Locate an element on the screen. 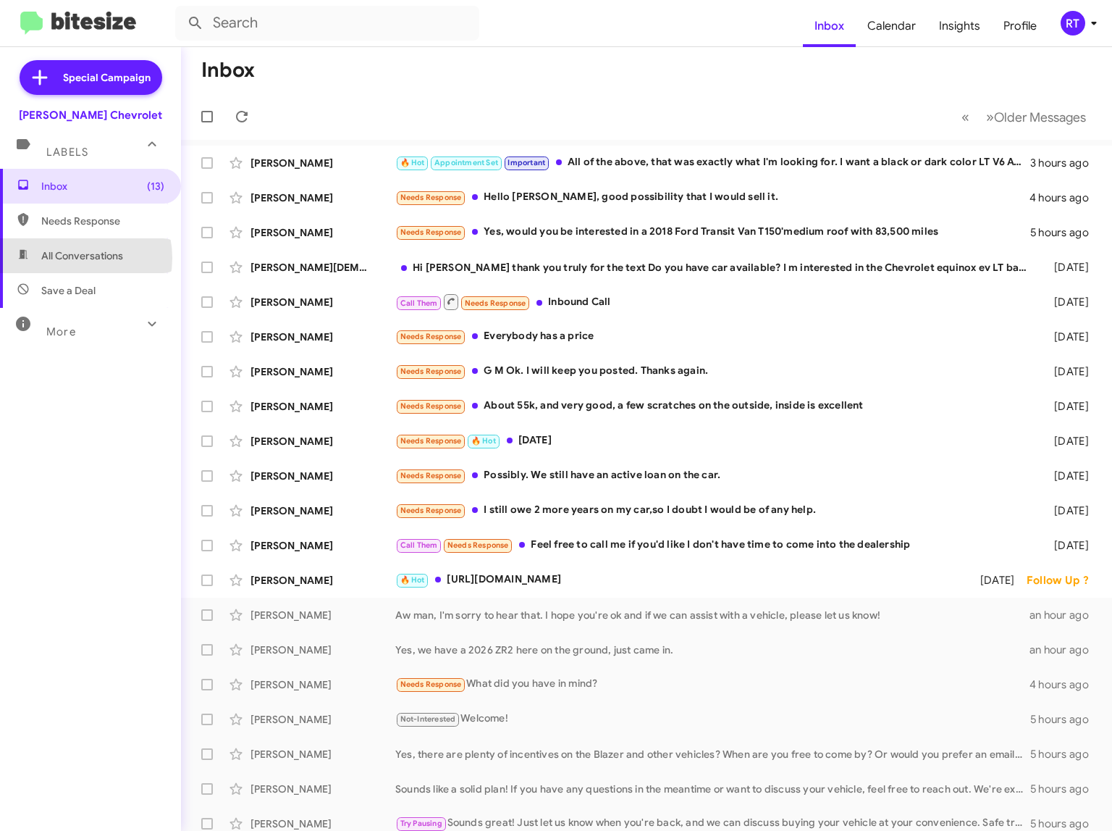 The image size is (1112, 831). button: Next is located at coordinates (1036, 117).